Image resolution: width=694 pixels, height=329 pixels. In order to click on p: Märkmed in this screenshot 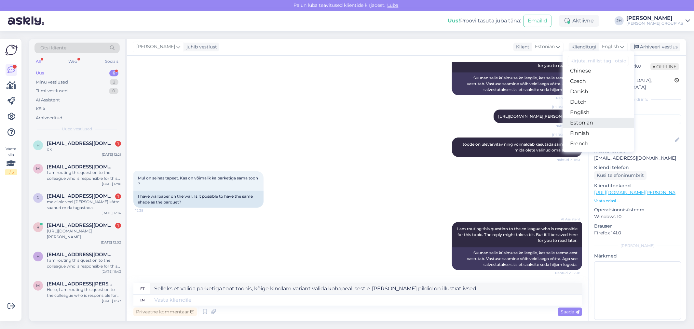, I will do `click(637, 256)`.